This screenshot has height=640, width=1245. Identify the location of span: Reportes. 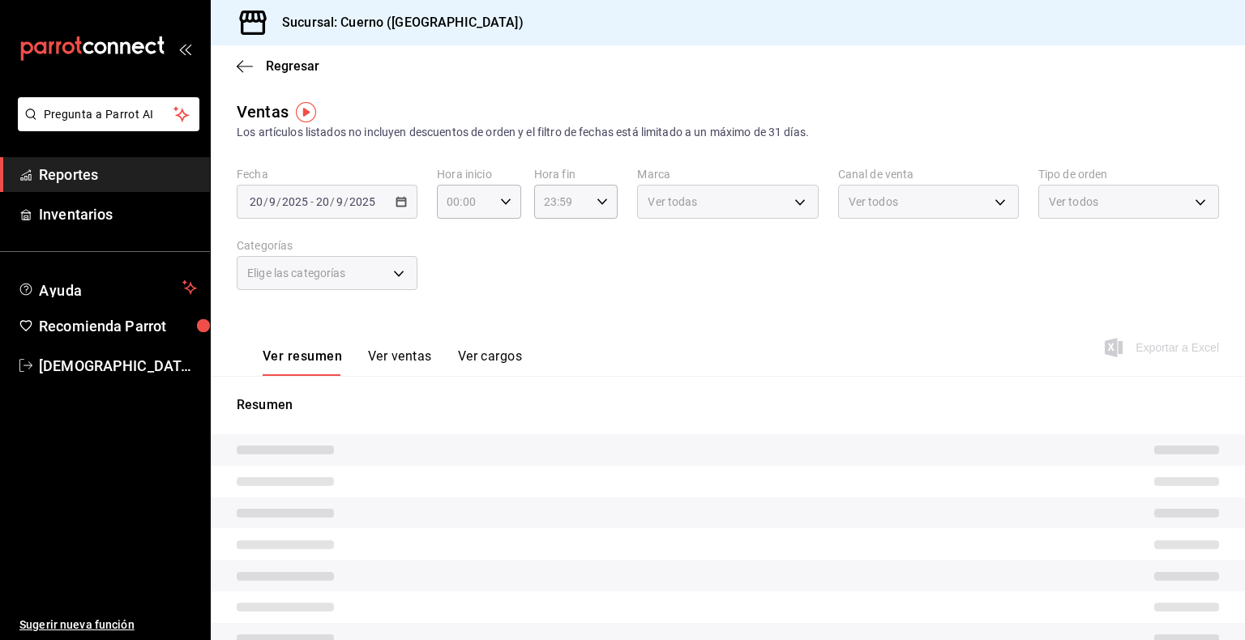
(118, 174).